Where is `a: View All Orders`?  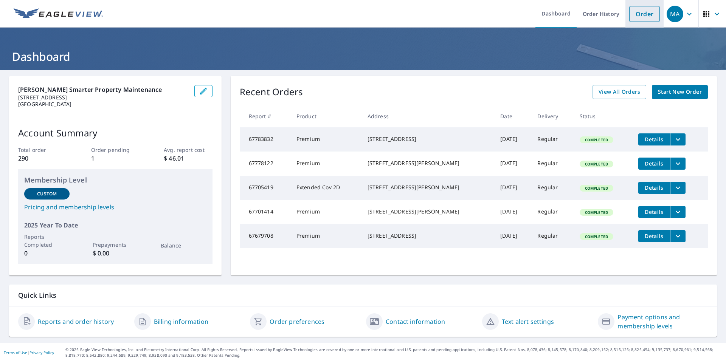
a: View All Orders is located at coordinates (619, 92).